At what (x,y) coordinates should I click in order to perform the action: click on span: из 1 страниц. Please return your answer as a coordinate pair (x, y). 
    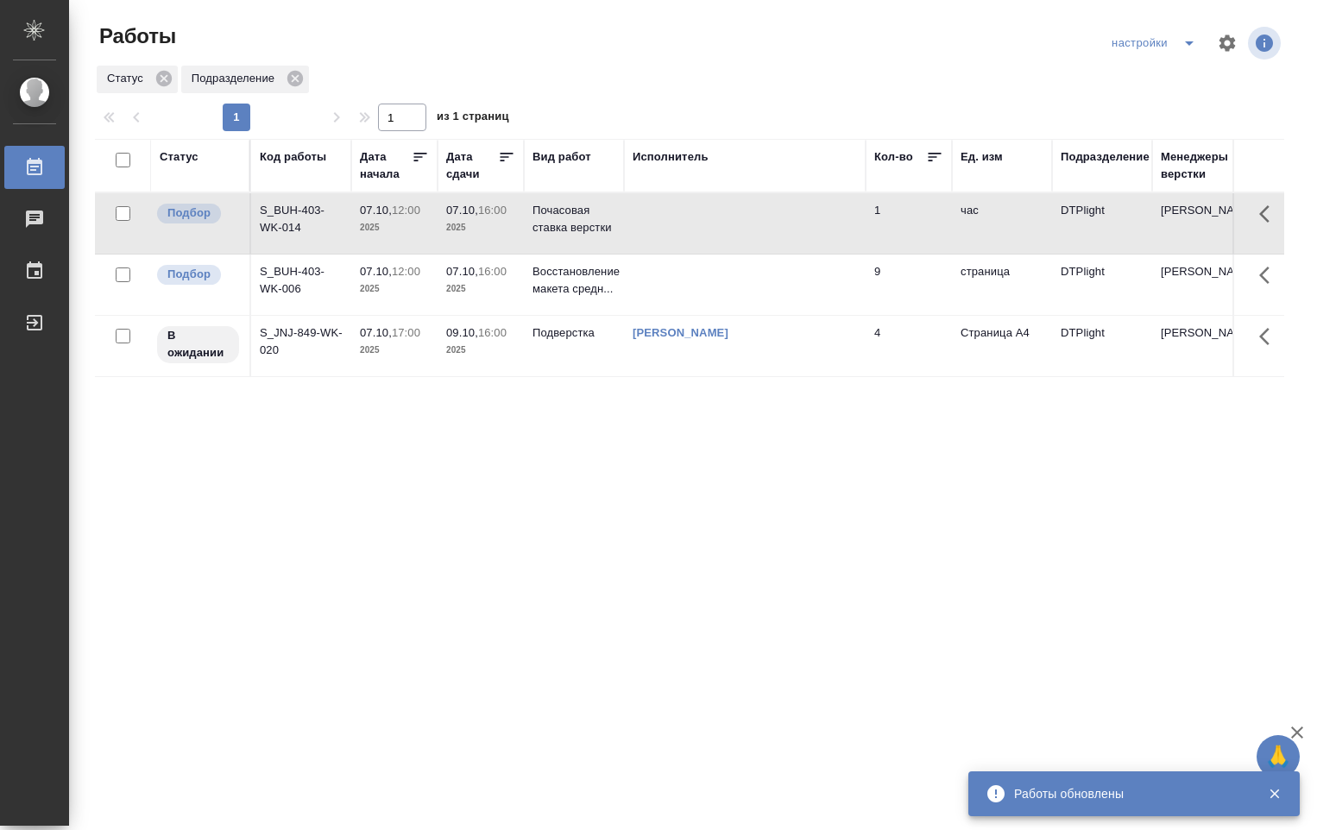
    Looking at the image, I should click on (473, 118).